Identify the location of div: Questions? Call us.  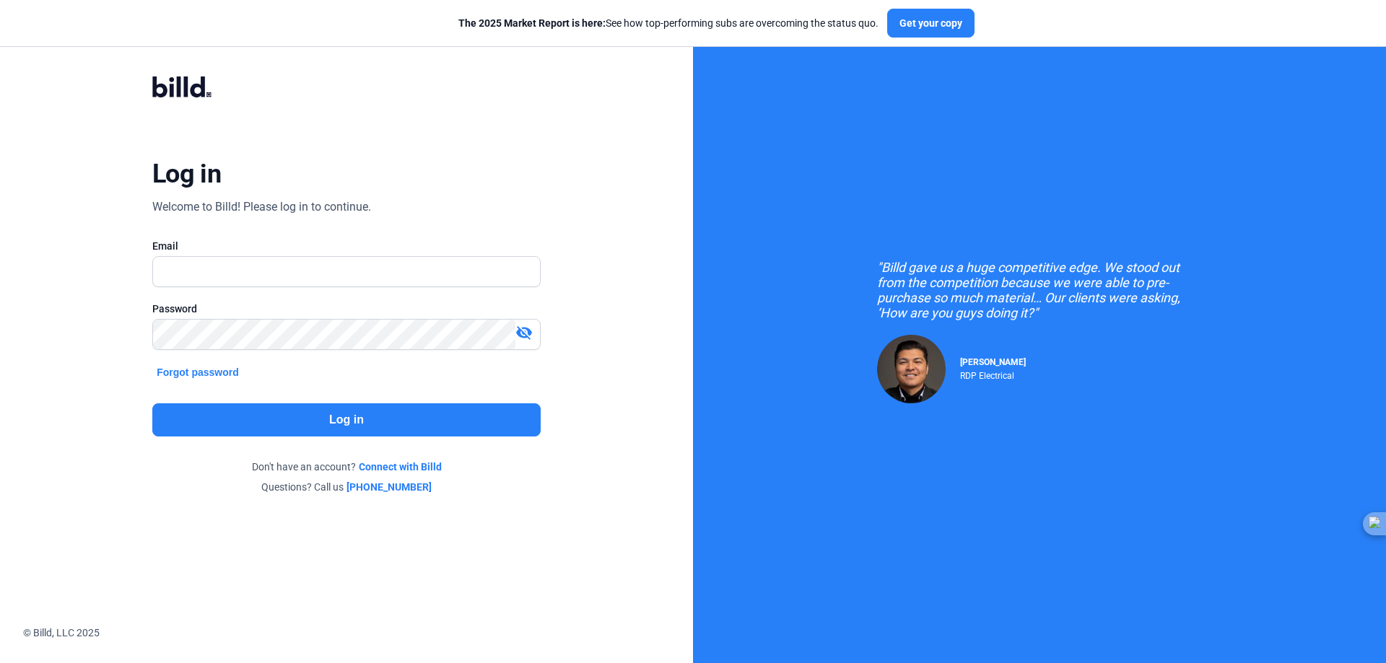
(346, 487).